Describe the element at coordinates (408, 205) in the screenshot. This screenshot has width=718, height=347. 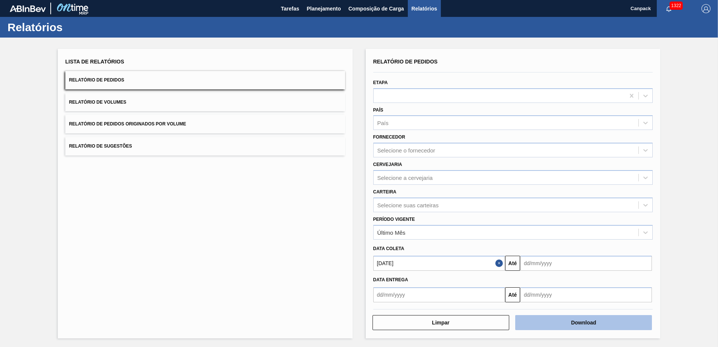
I see `div: Selecione suas carteiras` at that location.